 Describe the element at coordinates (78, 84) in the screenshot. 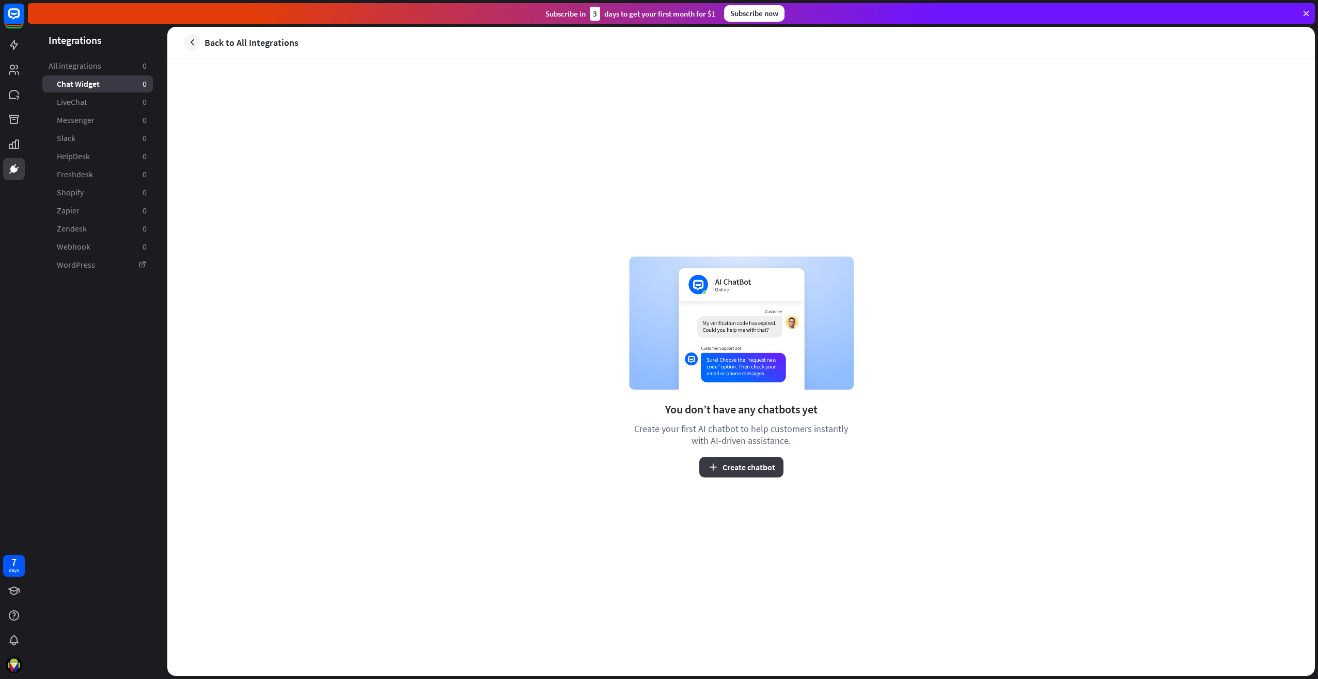

I see `span: Chat Widget` at that location.